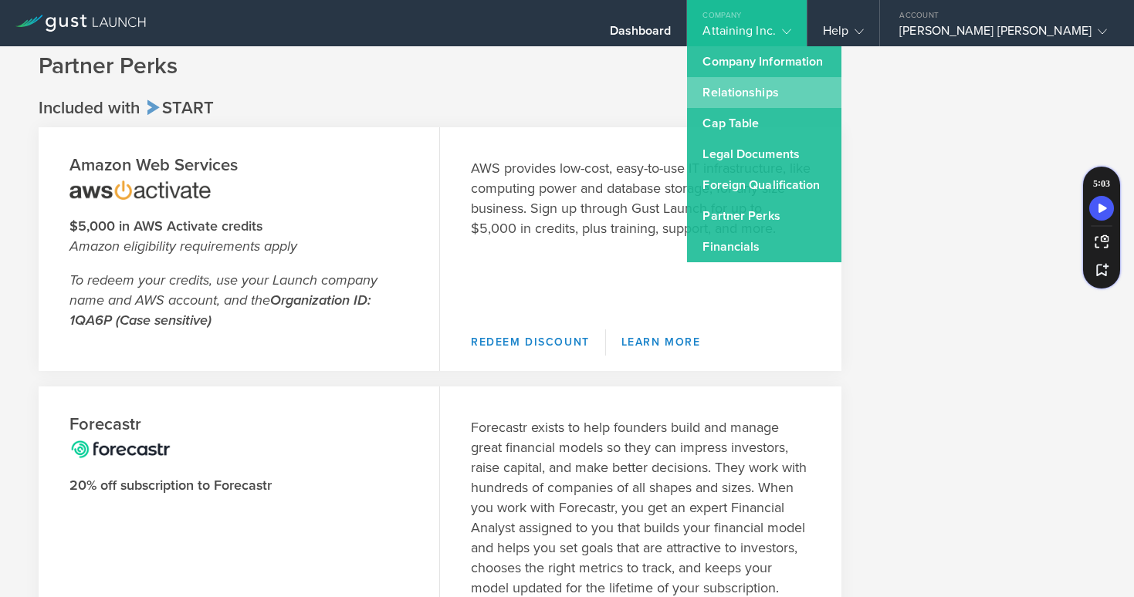  Describe the element at coordinates (661, 343) in the screenshot. I see `a: Learn More` at that location.